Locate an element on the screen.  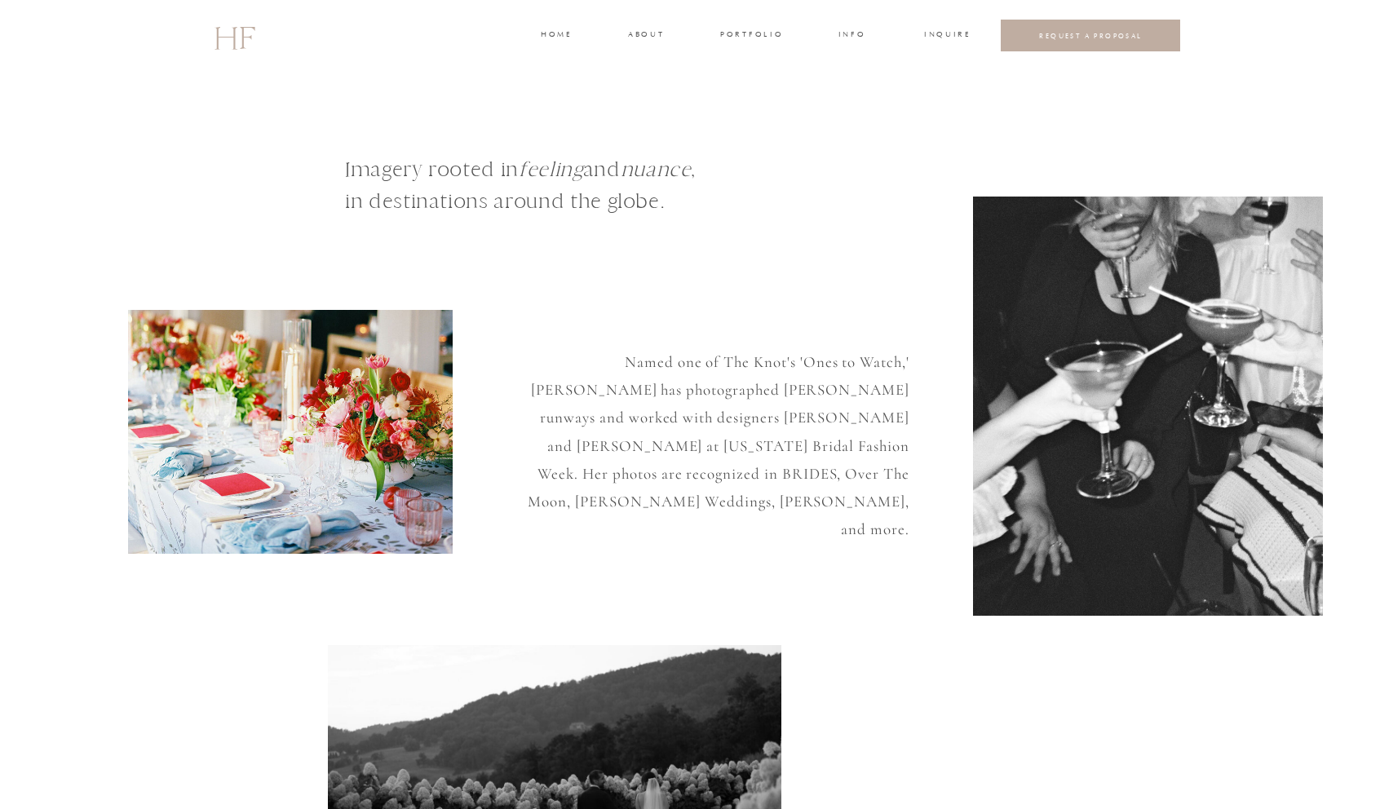
a: portfolio is located at coordinates (751, 36).